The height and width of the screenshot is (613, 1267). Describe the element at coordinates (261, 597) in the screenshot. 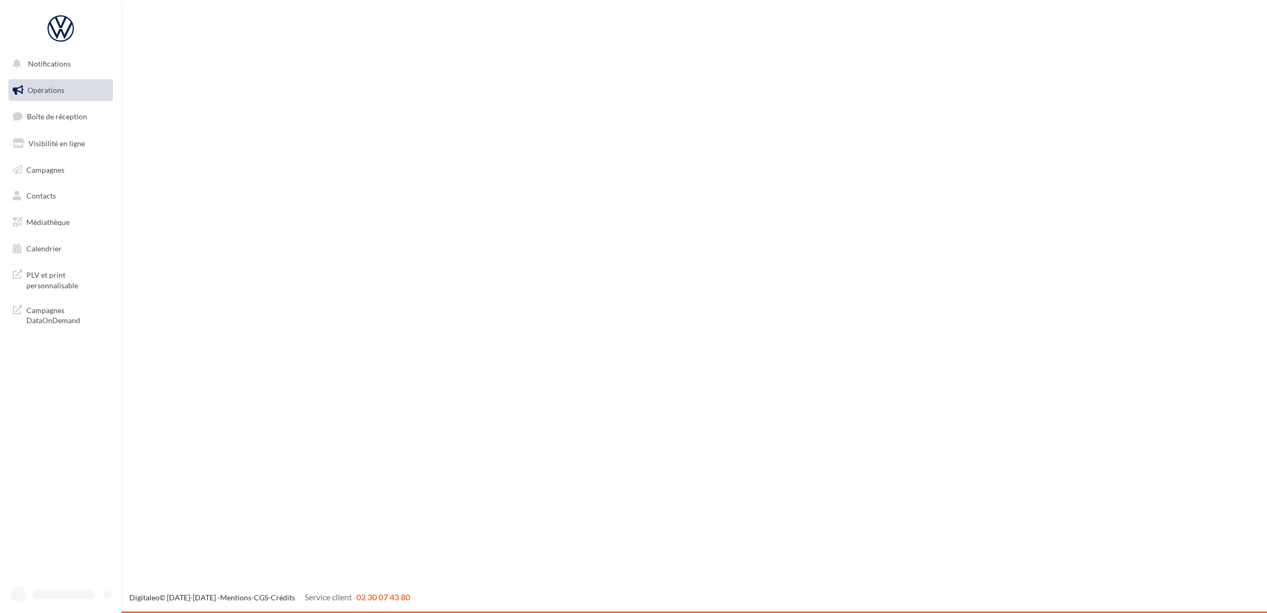

I see `a: CGS` at that location.